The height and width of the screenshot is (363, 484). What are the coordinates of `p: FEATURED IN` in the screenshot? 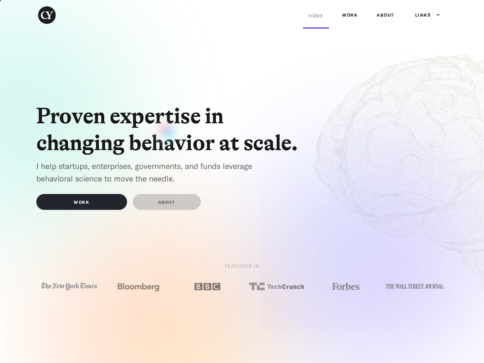 It's located at (242, 268).